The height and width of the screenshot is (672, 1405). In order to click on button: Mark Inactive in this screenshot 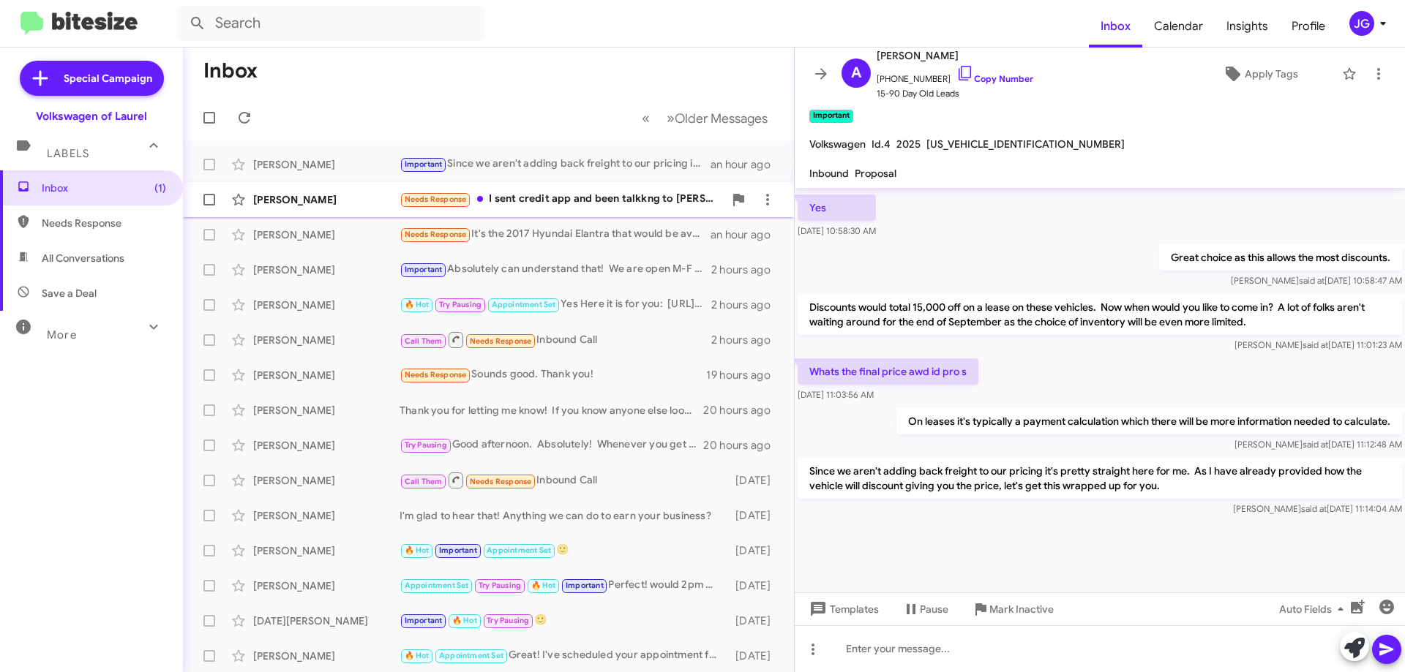, I will do `click(1013, 610)`.